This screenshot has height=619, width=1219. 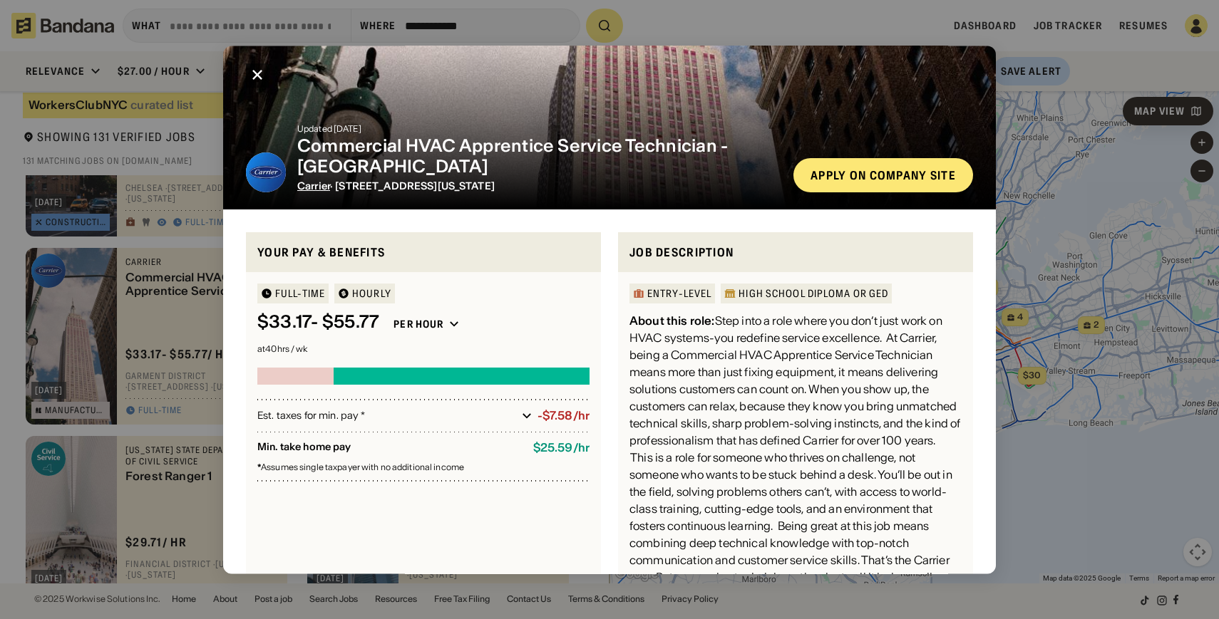 I want to click on div: Apply on company site, so click(x=883, y=175).